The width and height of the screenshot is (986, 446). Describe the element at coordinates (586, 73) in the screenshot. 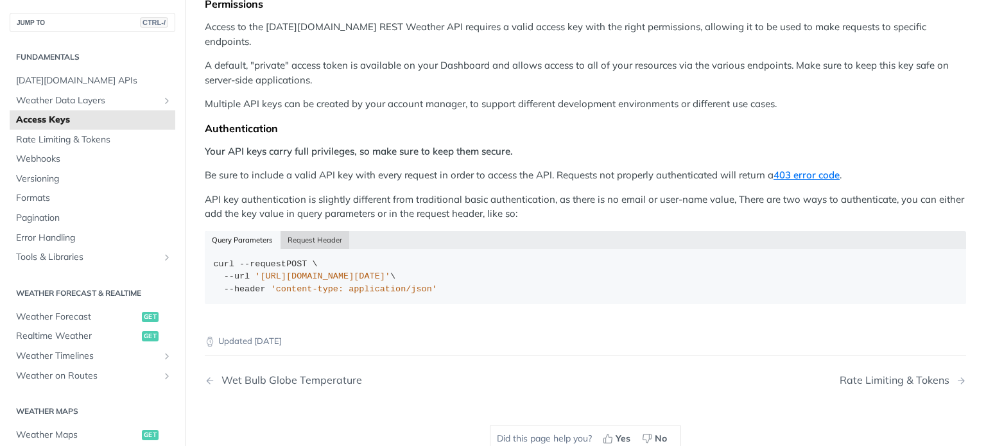

I see `p: A default, "private" access token is available on your Dashboard and allows access to all of your...` at that location.